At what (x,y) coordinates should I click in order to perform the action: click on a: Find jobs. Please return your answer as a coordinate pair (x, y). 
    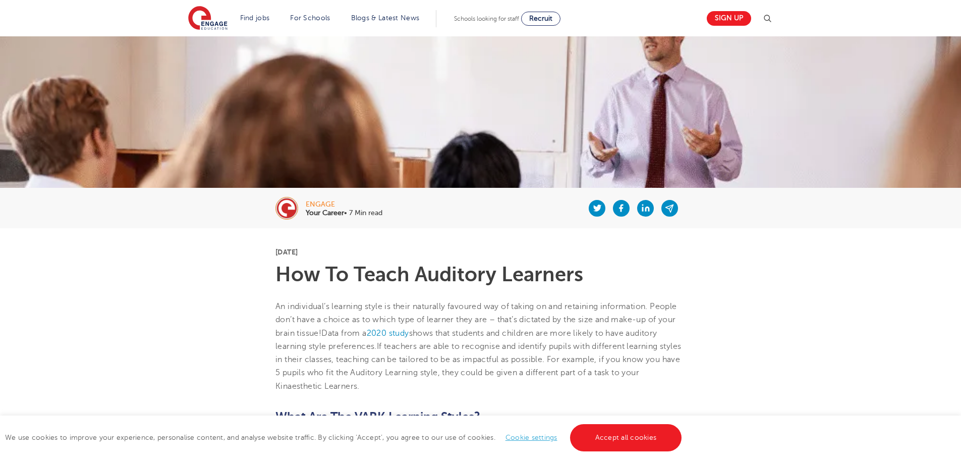
    Looking at the image, I should click on (255, 18).